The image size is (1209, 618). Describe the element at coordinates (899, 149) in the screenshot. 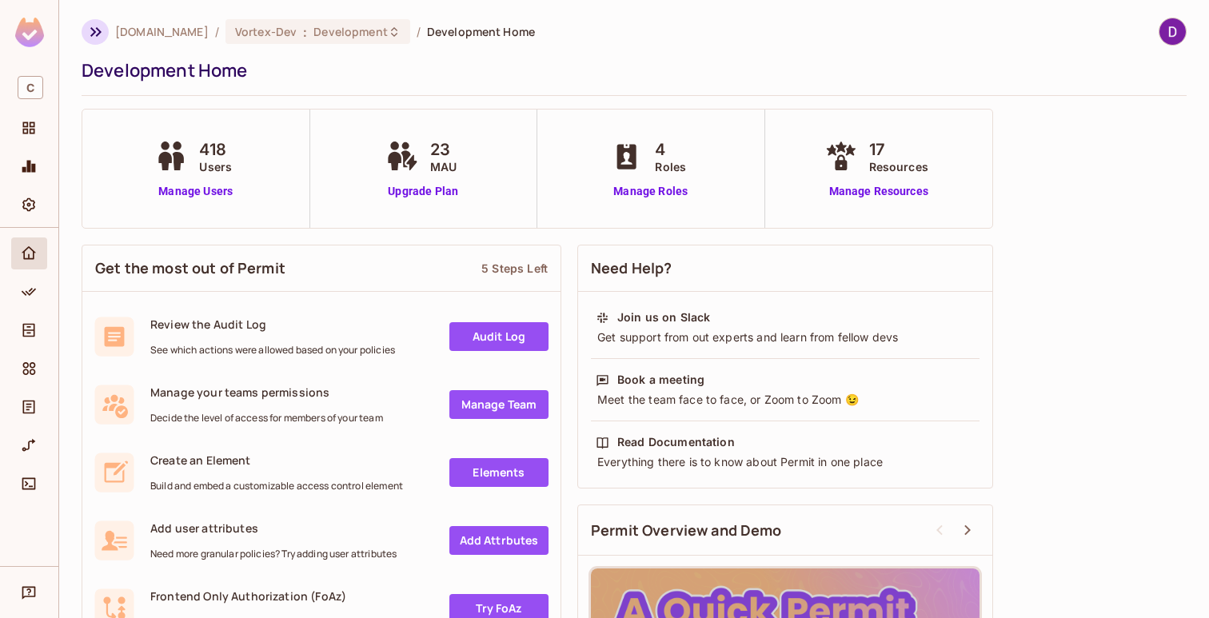

I see `span: 17` at that location.